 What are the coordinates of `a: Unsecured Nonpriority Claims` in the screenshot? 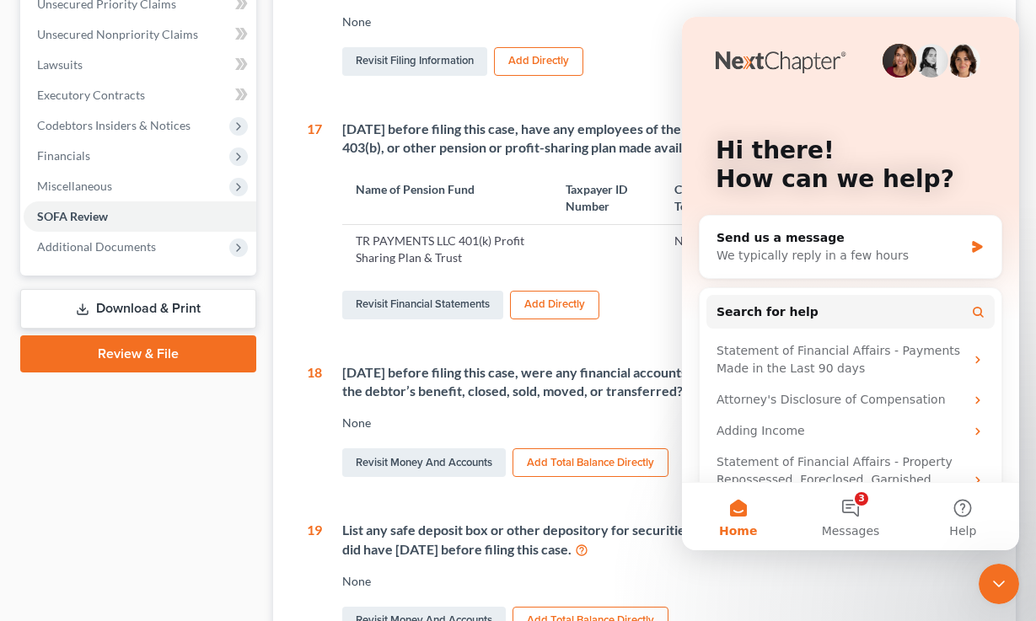 It's located at (140, 35).